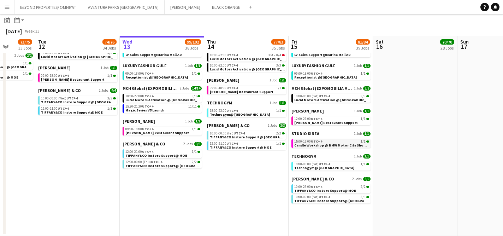  I want to click on span: Magic Series V5 Launch, so click(145, 110).